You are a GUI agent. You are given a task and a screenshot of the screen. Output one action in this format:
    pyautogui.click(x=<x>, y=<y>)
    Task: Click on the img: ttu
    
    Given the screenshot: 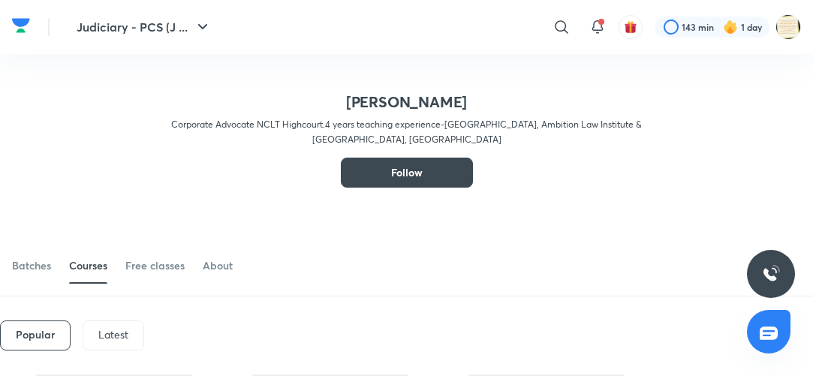 What is the action you would take?
    pyautogui.click(x=771, y=274)
    